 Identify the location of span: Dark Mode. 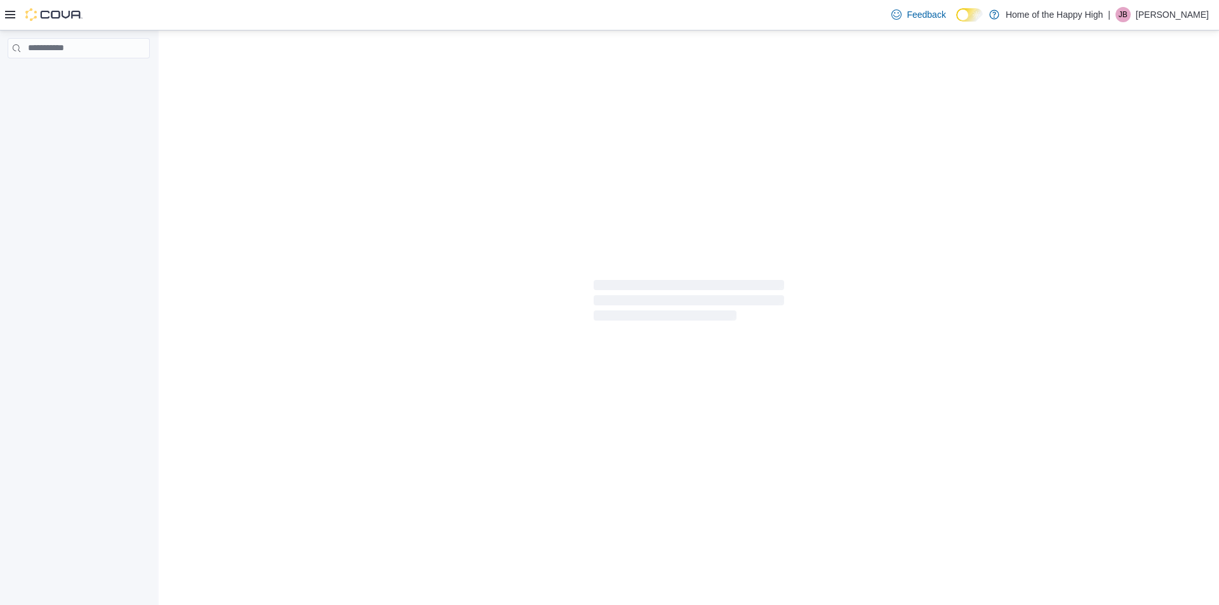
(956, 22).